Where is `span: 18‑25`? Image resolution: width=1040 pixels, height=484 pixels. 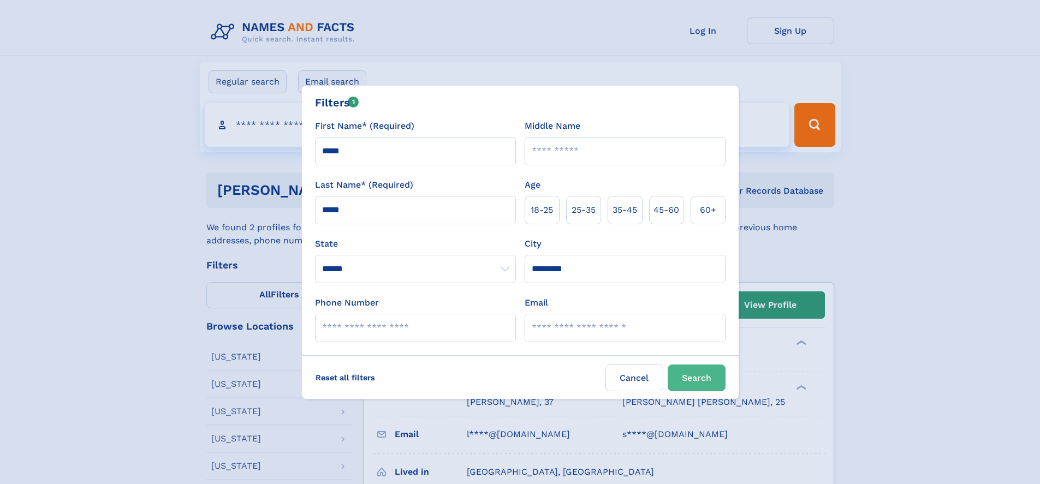 span: 18‑25 is located at coordinates (542, 210).